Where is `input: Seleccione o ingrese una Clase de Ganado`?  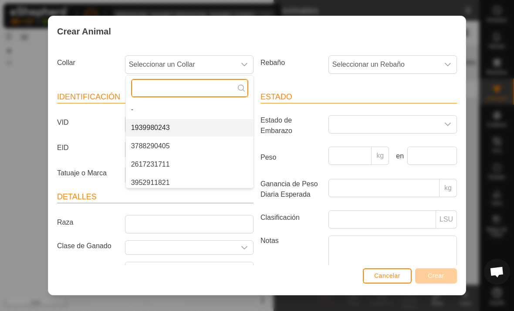 input: Seleccione o ingrese una Clase de Ganado is located at coordinates (181, 247).